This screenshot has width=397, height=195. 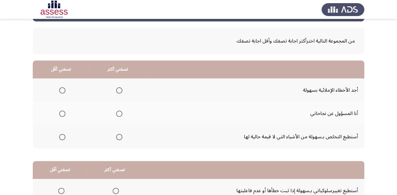 What do you see at coordinates (255, 90) in the screenshot?
I see `td: أجد الأخطاء الإملائية بسهولة` at bounding box center [255, 90].